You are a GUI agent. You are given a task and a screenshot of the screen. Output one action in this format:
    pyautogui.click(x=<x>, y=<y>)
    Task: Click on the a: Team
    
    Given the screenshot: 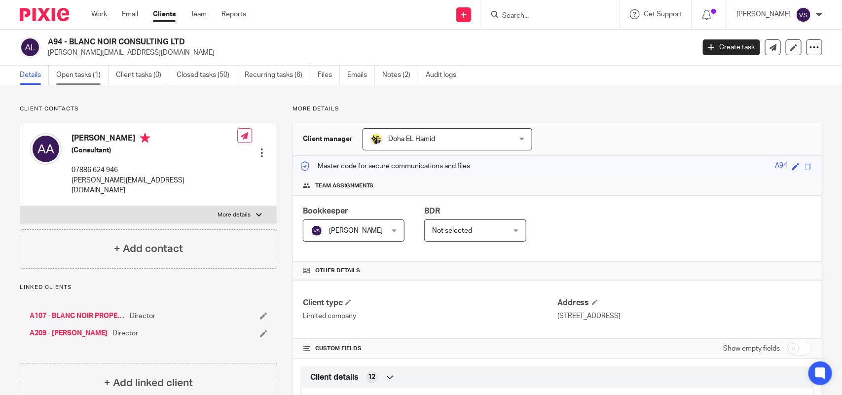 What is the action you would take?
    pyautogui.click(x=198, y=14)
    